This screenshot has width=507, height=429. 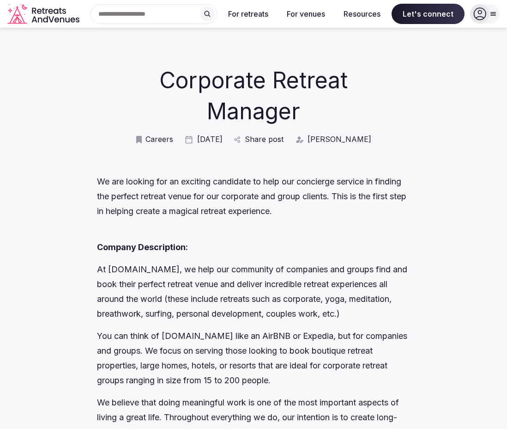 I want to click on strong: Company Description:, so click(x=142, y=247).